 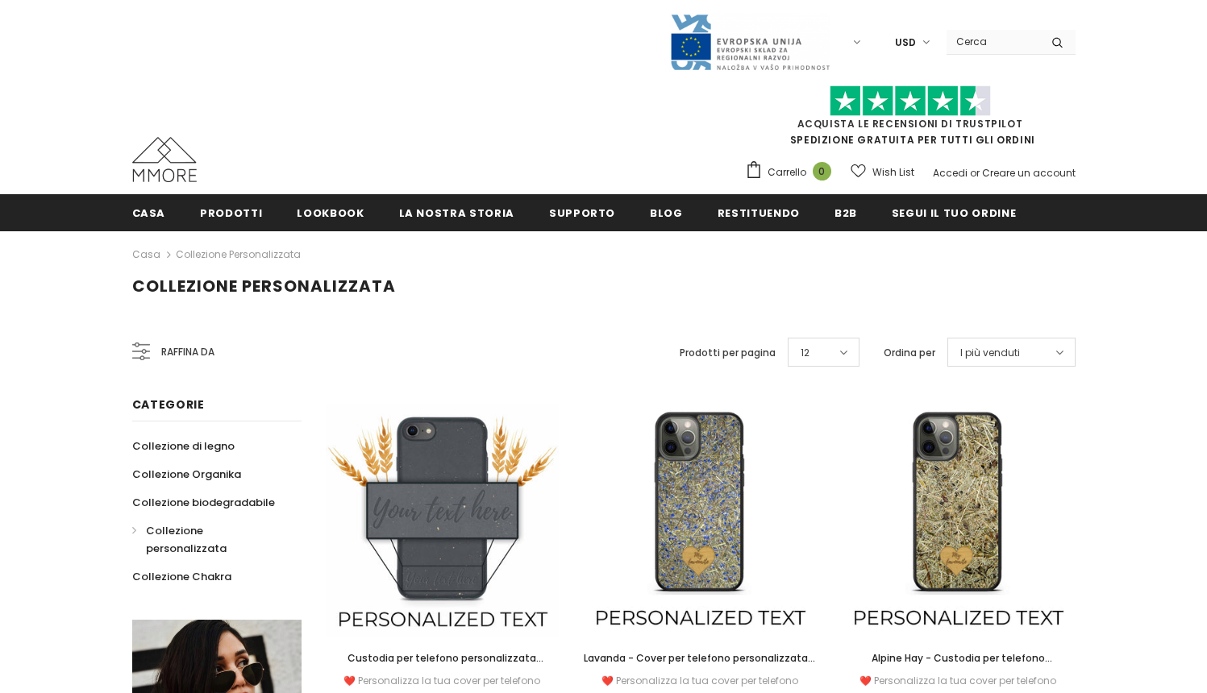 I want to click on input: Search Site, so click(x=993, y=41).